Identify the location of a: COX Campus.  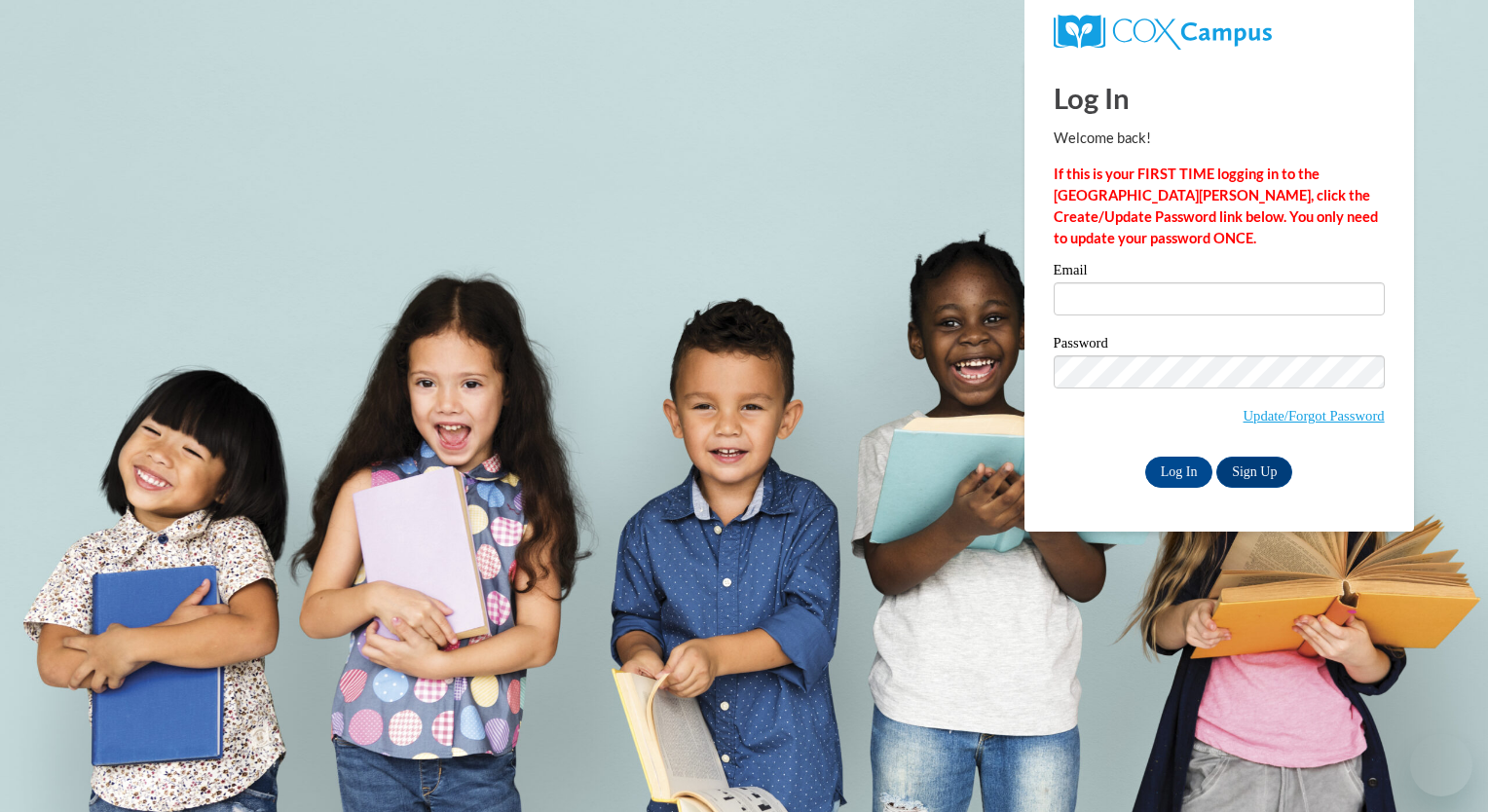
(1219, 32).